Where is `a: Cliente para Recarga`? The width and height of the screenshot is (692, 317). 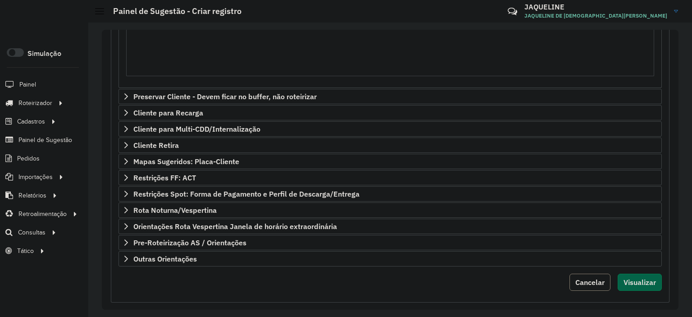
a: Cliente para Recarga is located at coordinates (390, 113).